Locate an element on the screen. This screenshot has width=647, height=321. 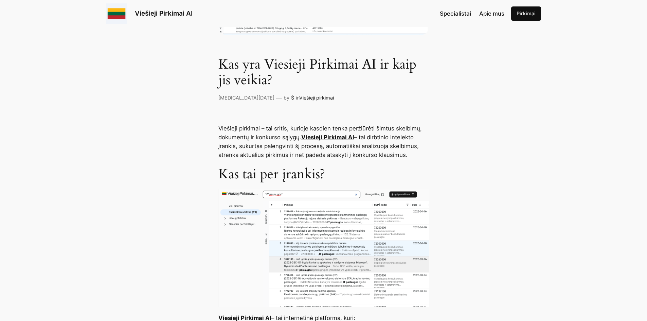
span: Apie mus is located at coordinates (492, 14).